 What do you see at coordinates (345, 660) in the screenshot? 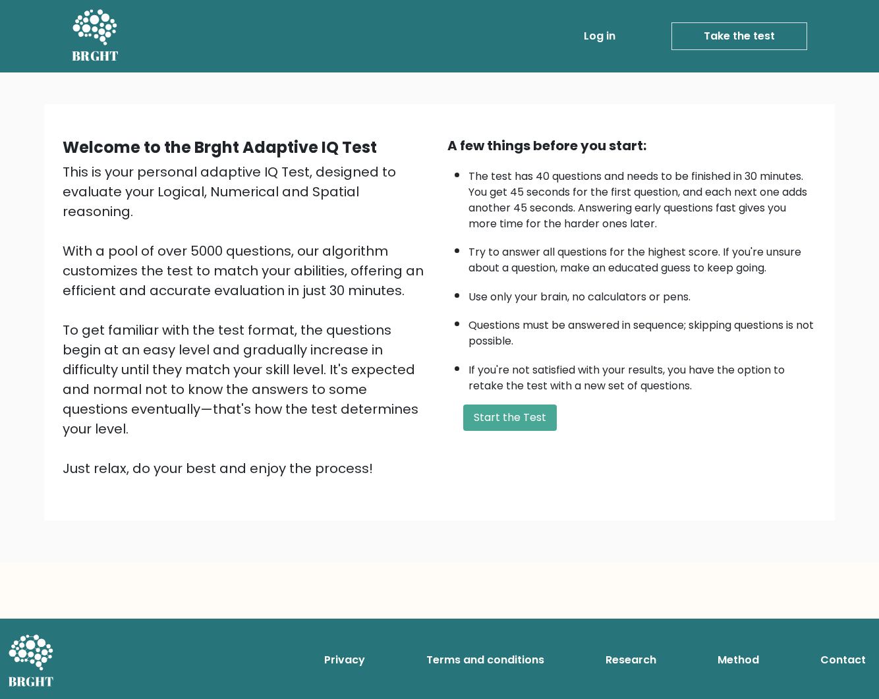
I see `a: Privacy` at bounding box center [345, 660].